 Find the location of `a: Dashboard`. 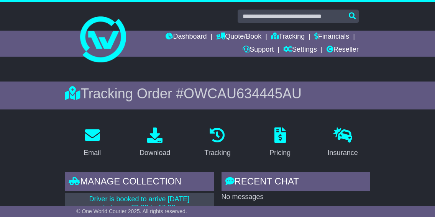

a: Dashboard is located at coordinates (186, 37).